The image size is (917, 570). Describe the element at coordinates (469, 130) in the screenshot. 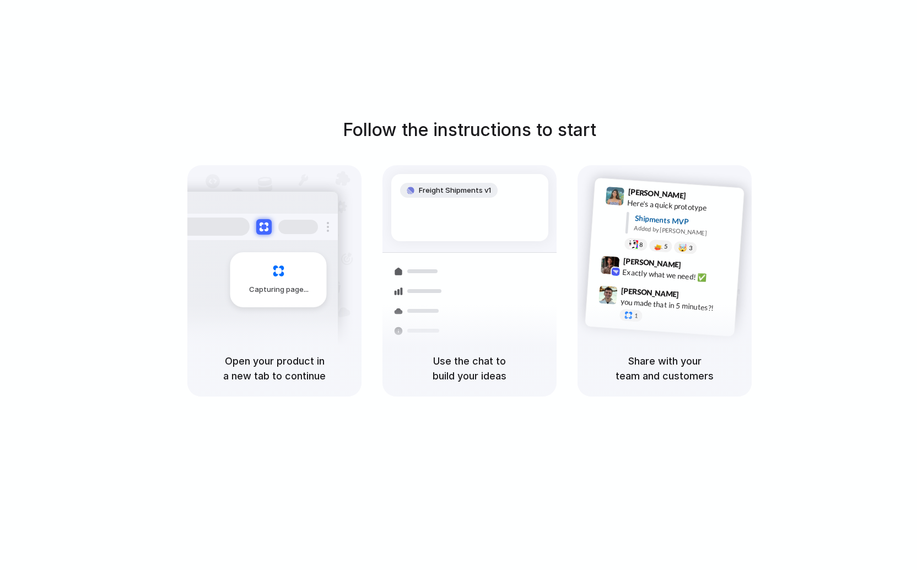

I see `h1: Follow the instructions to start` at that location.